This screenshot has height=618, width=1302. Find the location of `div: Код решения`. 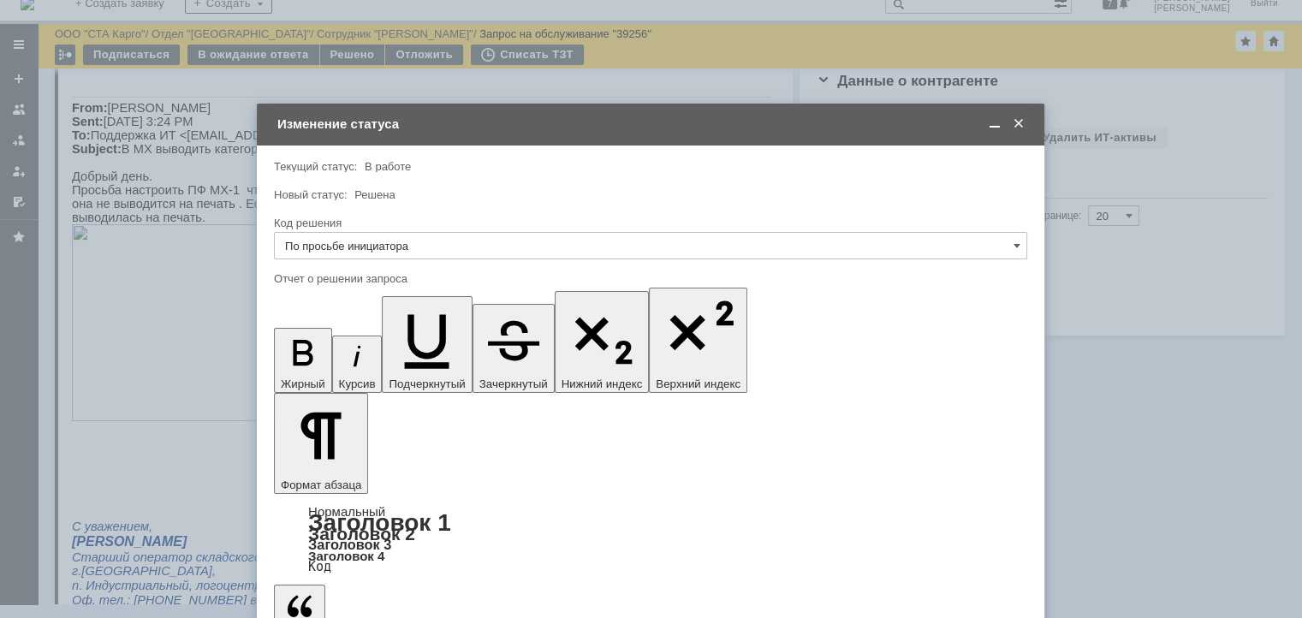

div: Код решения is located at coordinates (649, 223).